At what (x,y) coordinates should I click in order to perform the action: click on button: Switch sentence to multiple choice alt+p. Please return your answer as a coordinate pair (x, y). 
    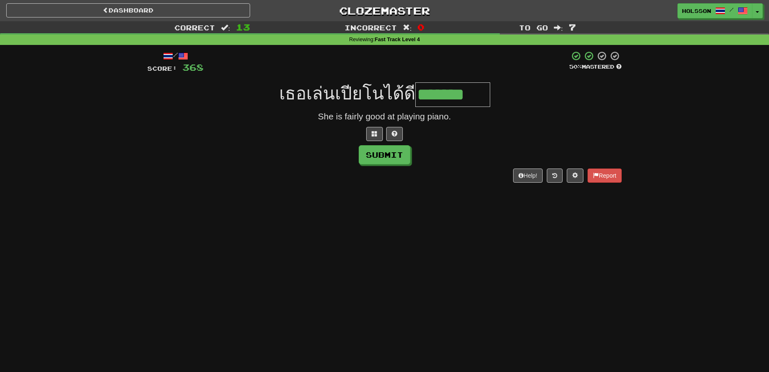
    Looking at the image, I should click on (375, 134).